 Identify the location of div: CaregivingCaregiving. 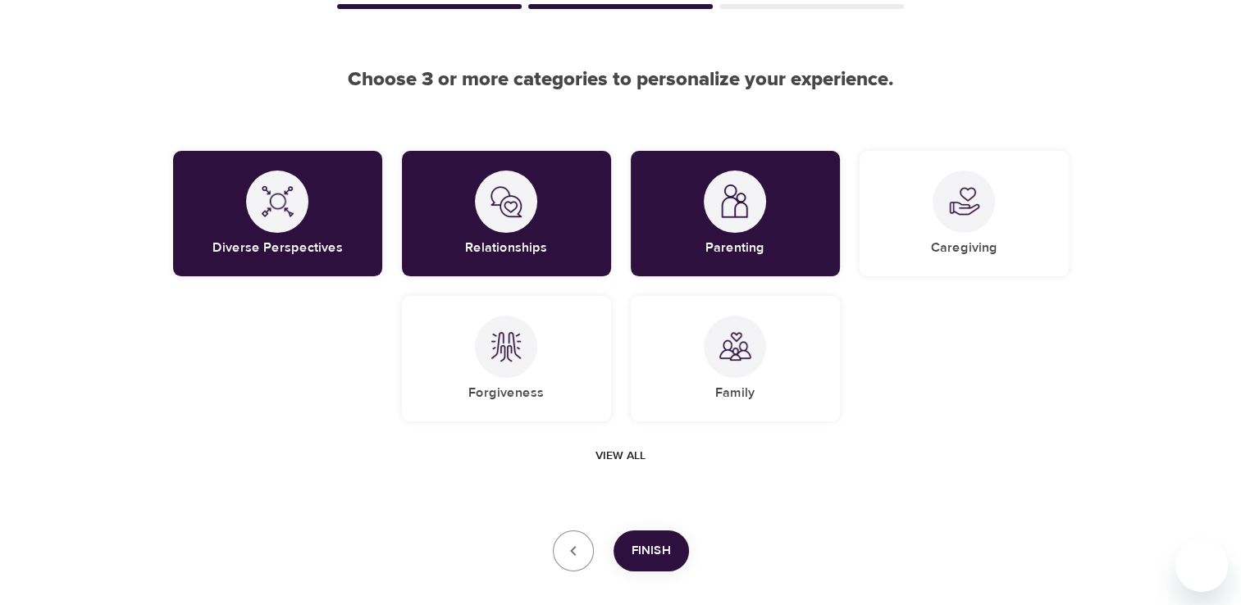
(964, 213).